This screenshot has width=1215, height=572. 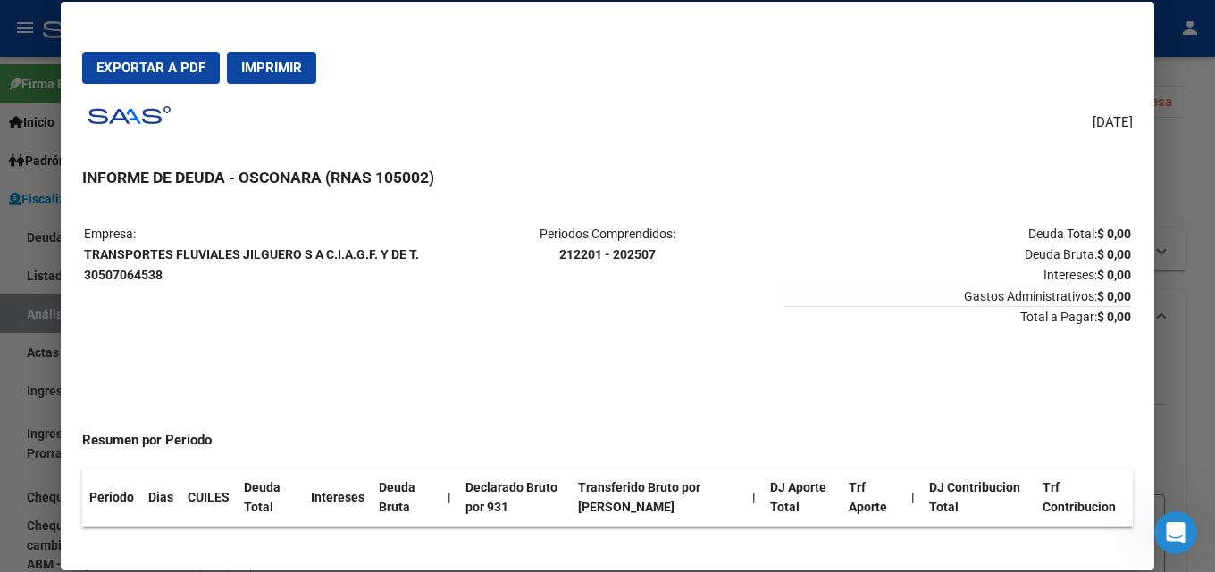 What do you see at coordinates (956, 255) in the screenshot?
I see `p: Deuda Total: Deuda Bruta: Intereses:` at bounding box center [956, 255].